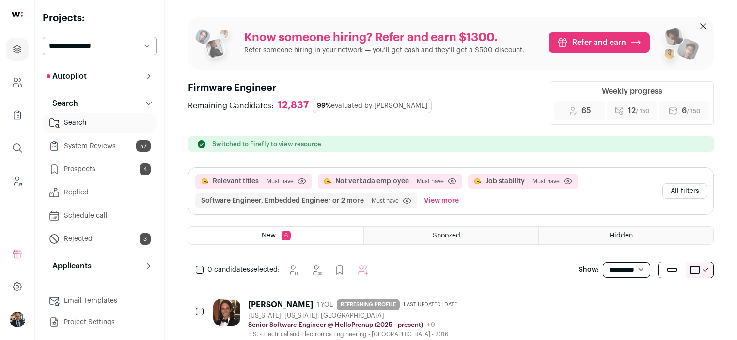  Describe the element at coordinates (17, 115) in the screenshot. I see `a: Company Lists` at that location.